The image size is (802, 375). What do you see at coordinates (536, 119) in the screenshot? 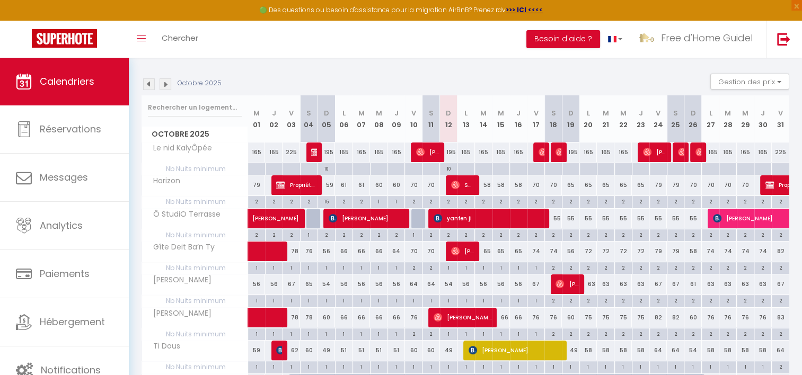
I see `th: 17` at bounding box center [536, 119].